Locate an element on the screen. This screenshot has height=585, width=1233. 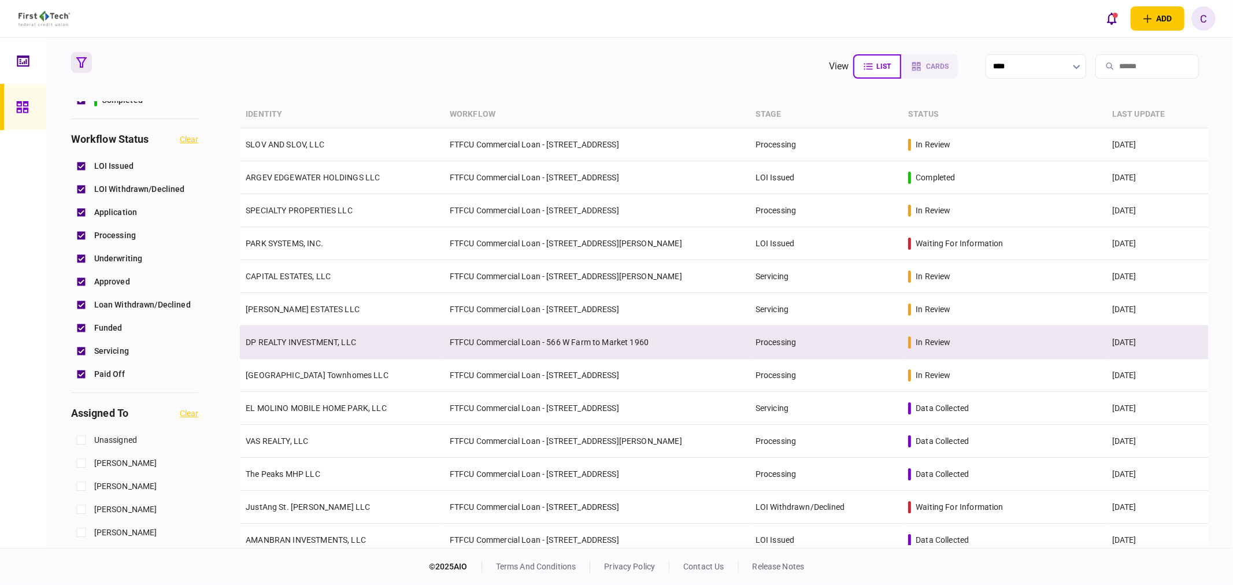
th: status is located at coordinates (1004, 114).